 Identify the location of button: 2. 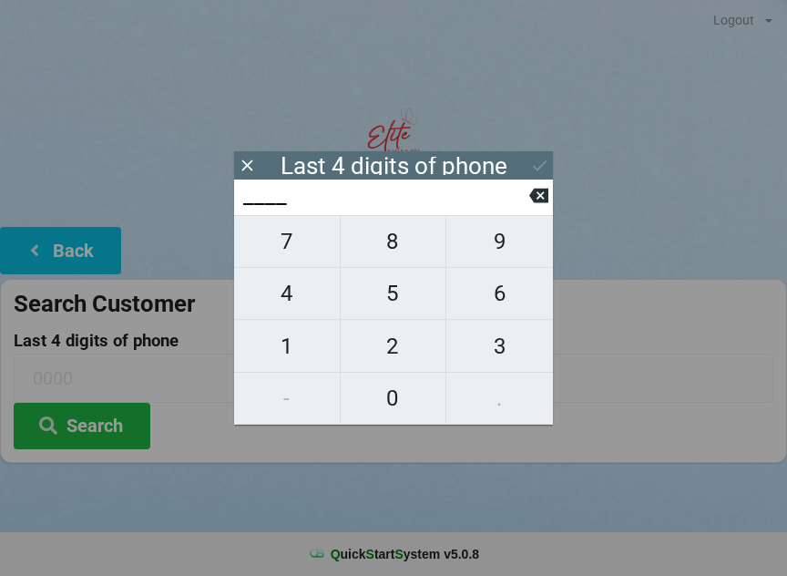
(393, 345).